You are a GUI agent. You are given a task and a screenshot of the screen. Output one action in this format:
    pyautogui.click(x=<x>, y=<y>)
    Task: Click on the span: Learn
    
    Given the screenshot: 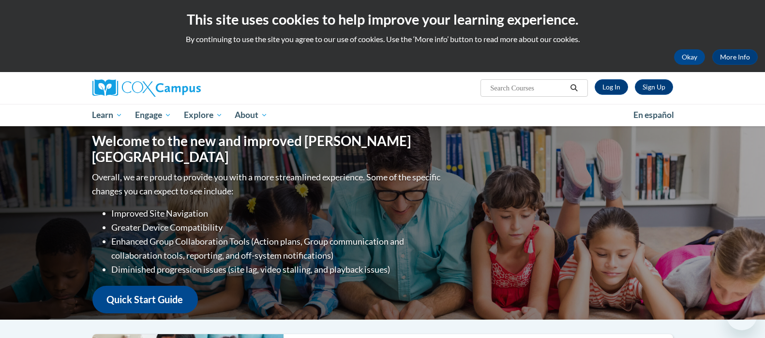 What is the action you would take?
    pyautogui.click(x=107, y=115)
    